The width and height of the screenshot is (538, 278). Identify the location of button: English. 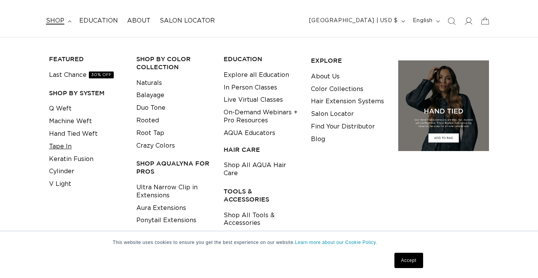
(425, 21).